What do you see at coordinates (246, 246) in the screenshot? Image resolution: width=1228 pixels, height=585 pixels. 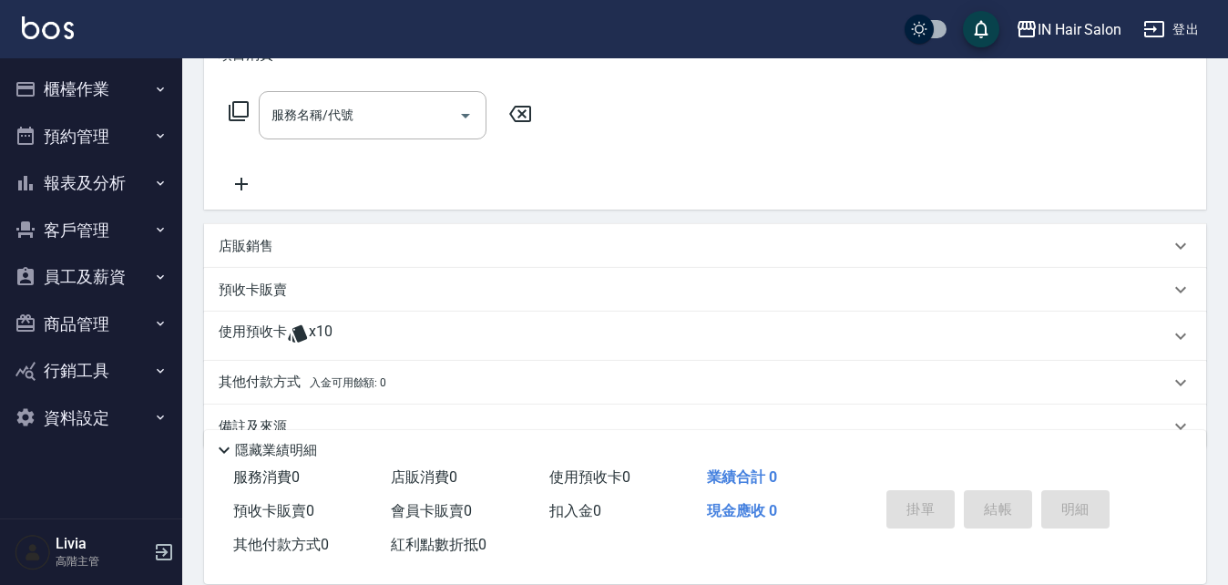 I see `p: 店販銷售` at bounding box center [246, 246].